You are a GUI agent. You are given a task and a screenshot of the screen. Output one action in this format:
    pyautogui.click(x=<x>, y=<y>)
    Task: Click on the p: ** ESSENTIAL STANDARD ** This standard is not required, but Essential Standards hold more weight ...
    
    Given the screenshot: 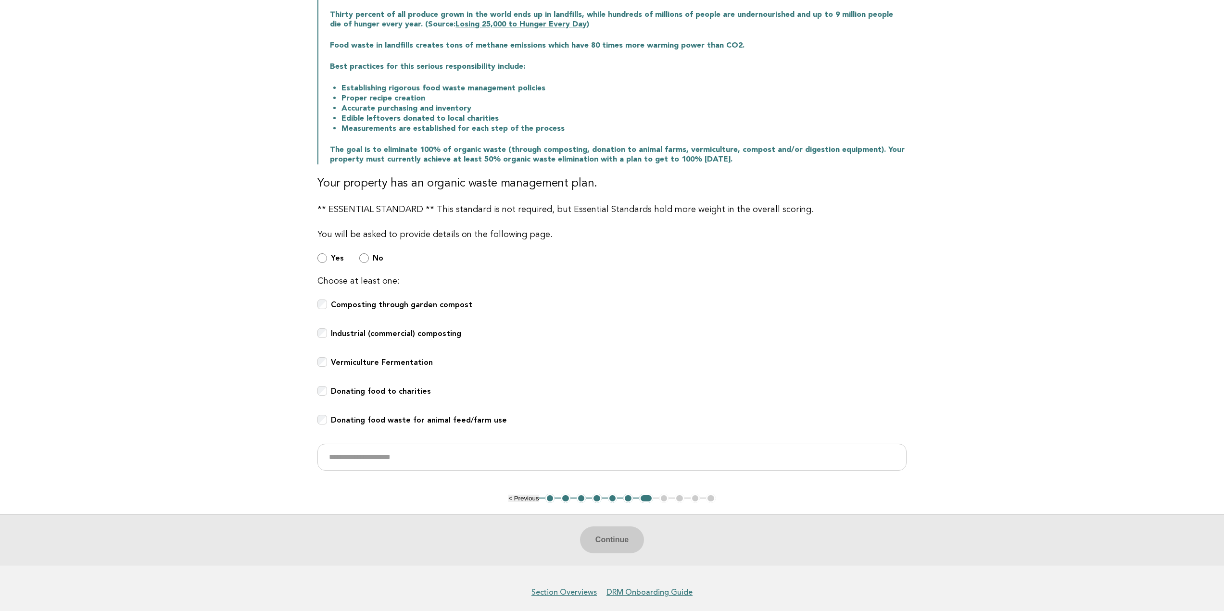 What is the action you would take?
    pyautogui.click(x=612, y=210)
    